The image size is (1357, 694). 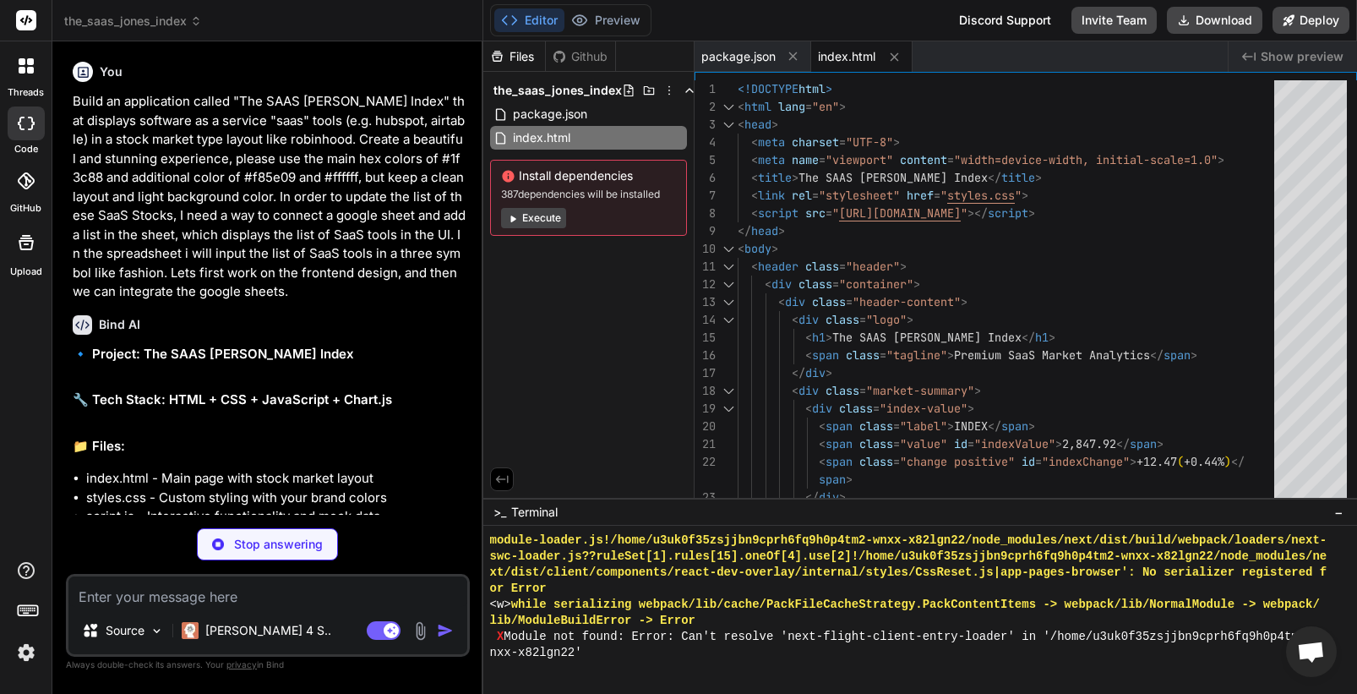 What do you see at coordinates (588, 194) in the screenshot?
I see `span: 387 dependencies will be installed` at bounding box center [588, 194].